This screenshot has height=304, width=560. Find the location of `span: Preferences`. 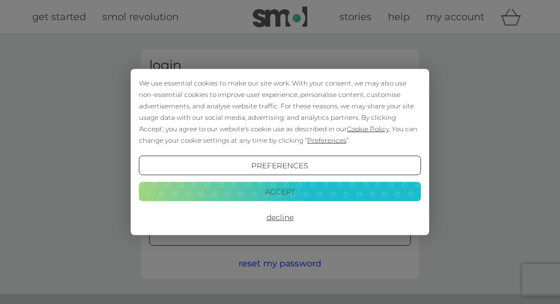

span: Preferences is located at coordinates (327, 140).